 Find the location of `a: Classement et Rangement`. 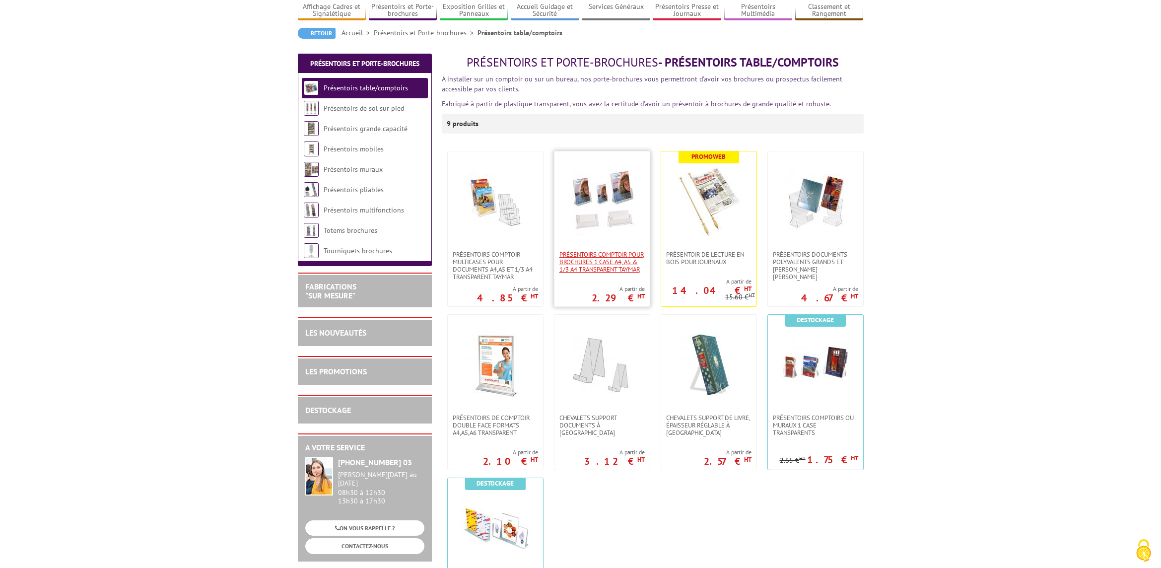

a: Classement et Rangement is located at coordinates (830, 10).